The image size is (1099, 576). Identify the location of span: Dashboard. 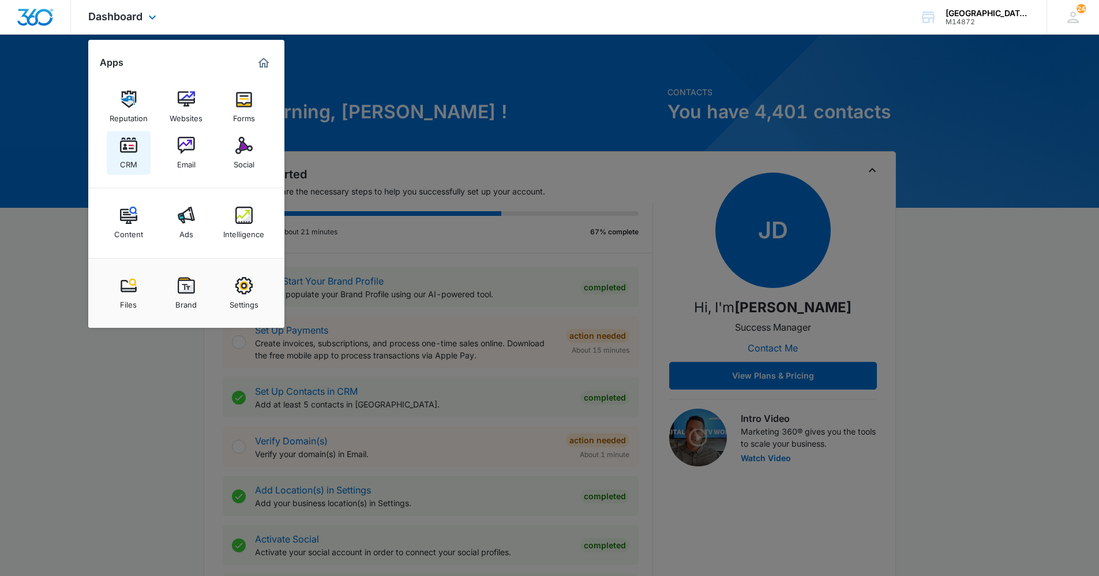
(115, 16).